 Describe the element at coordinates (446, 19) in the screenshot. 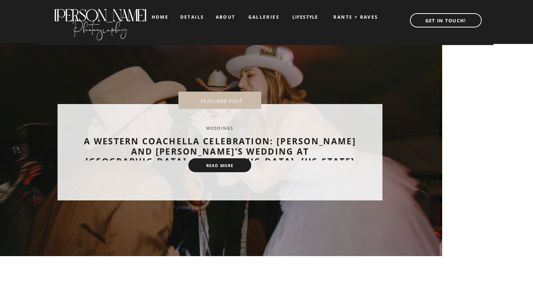

I see `a: GET IN TOUCH!` at that location.